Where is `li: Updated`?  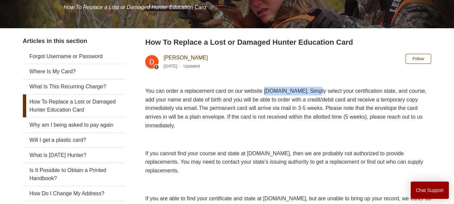
li: Updated is located at coordinates (191, 66).